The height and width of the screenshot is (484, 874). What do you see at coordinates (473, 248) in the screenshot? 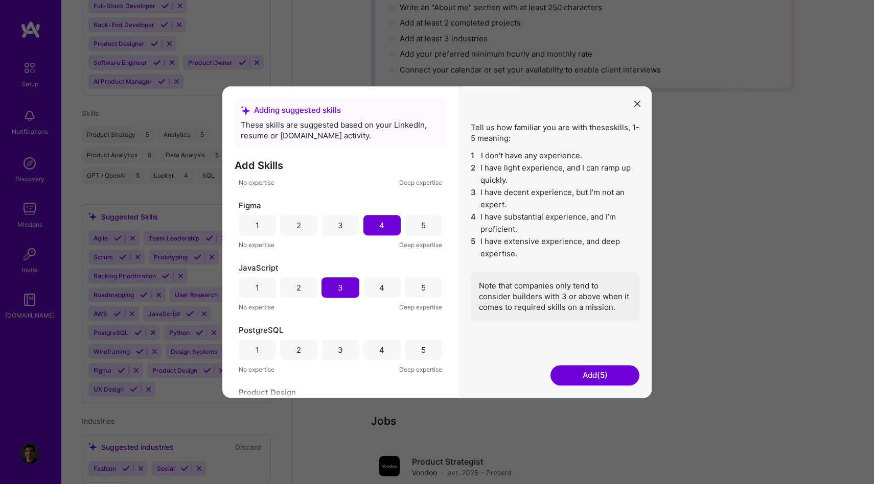
I see `span: 5` at bounding box center [473, 248].